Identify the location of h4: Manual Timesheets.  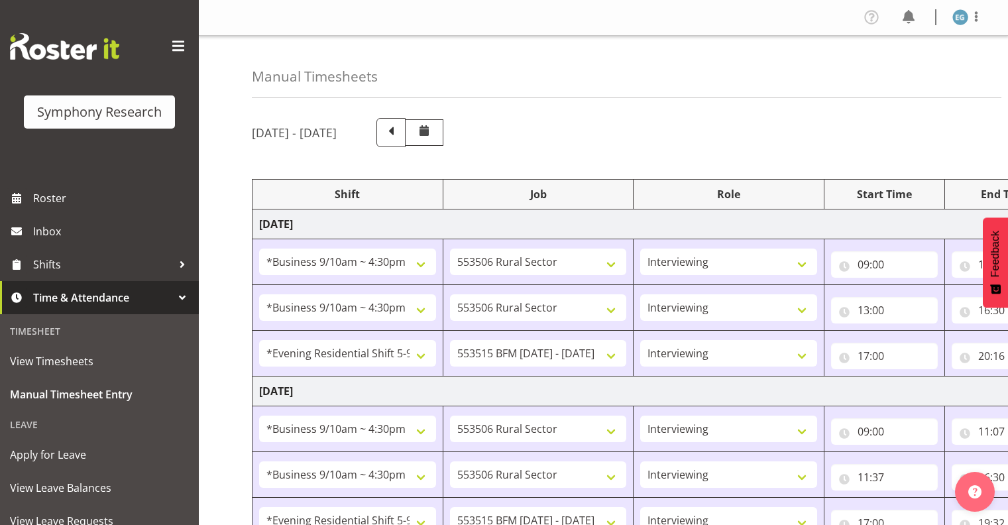
(315, 76).